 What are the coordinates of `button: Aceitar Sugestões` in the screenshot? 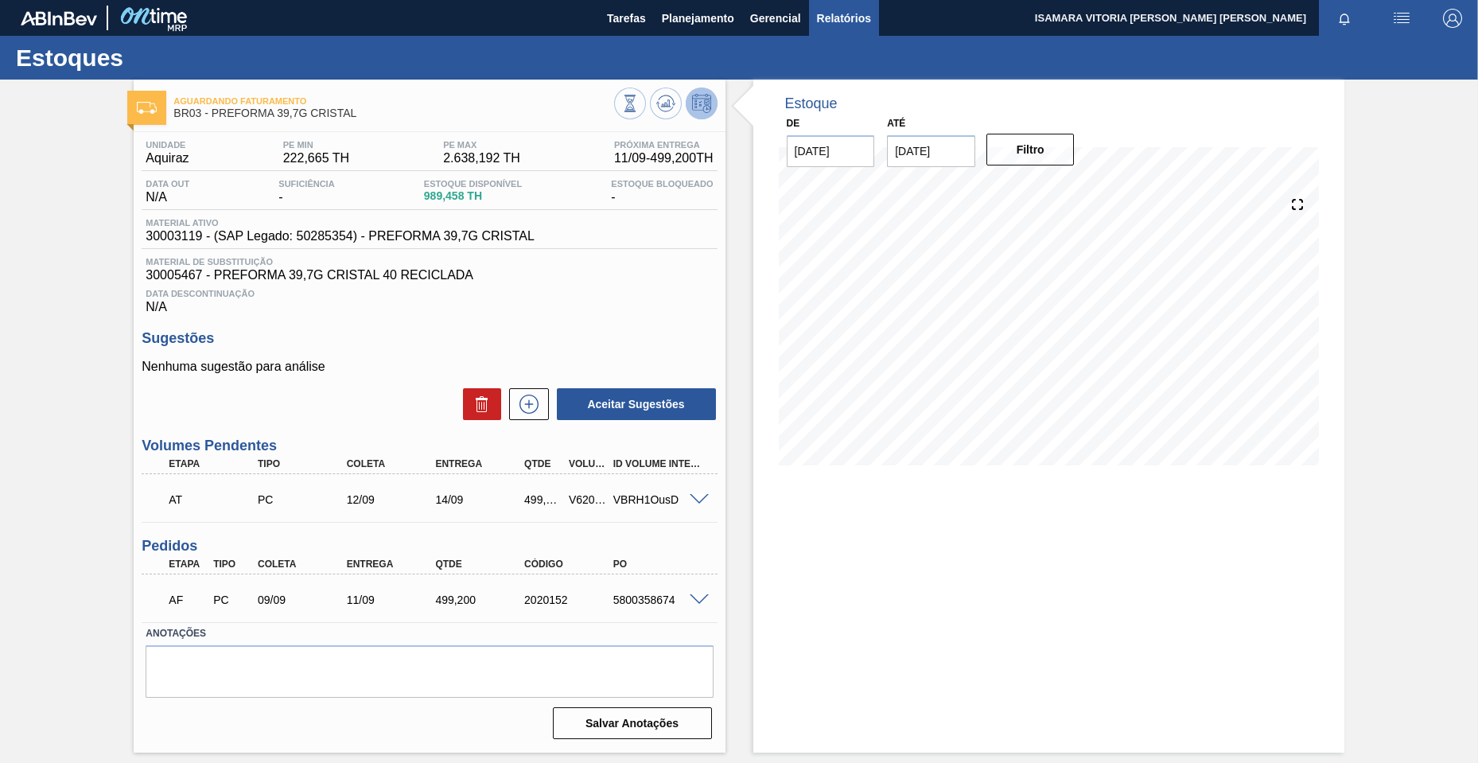 It's located at (636, 404).